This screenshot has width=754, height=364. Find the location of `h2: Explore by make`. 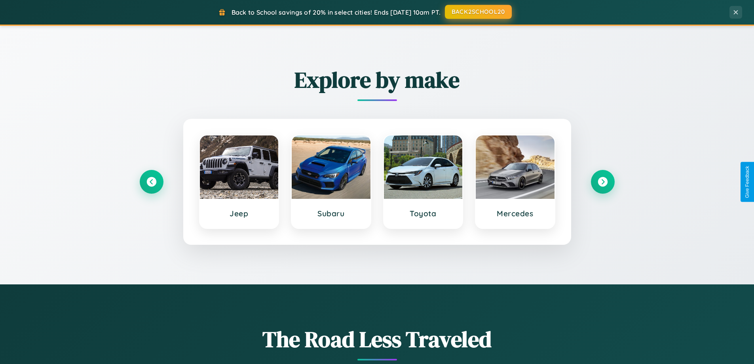

h2: Explore by make is located at coordinates (377, 80).